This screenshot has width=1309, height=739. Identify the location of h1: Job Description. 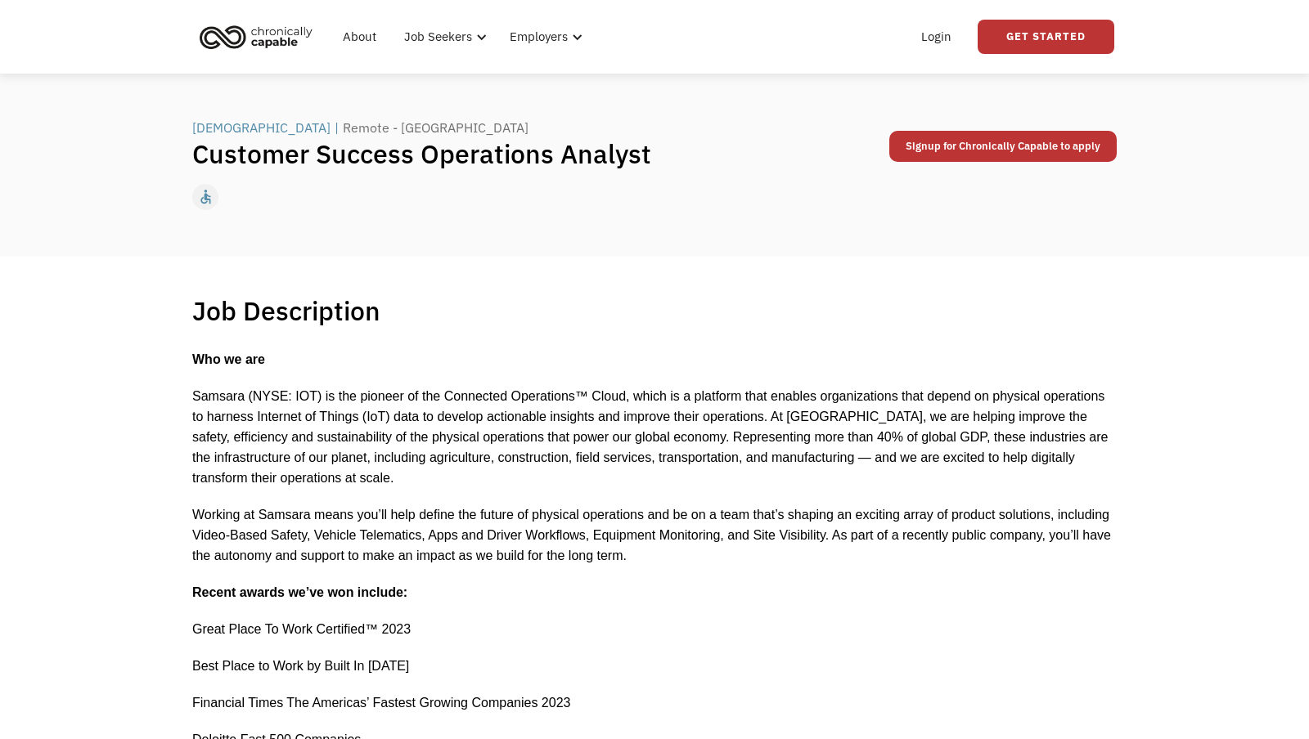
(286, 311).